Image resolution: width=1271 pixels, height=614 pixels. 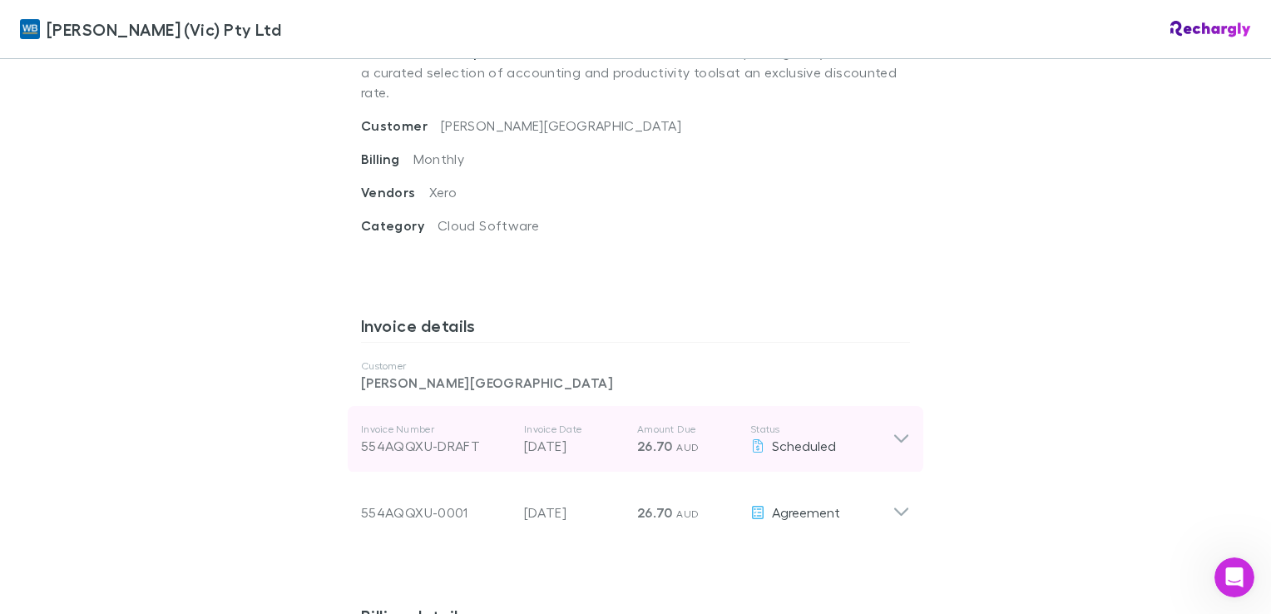 I want to click on span: Xero, so click(x=442, y=191).